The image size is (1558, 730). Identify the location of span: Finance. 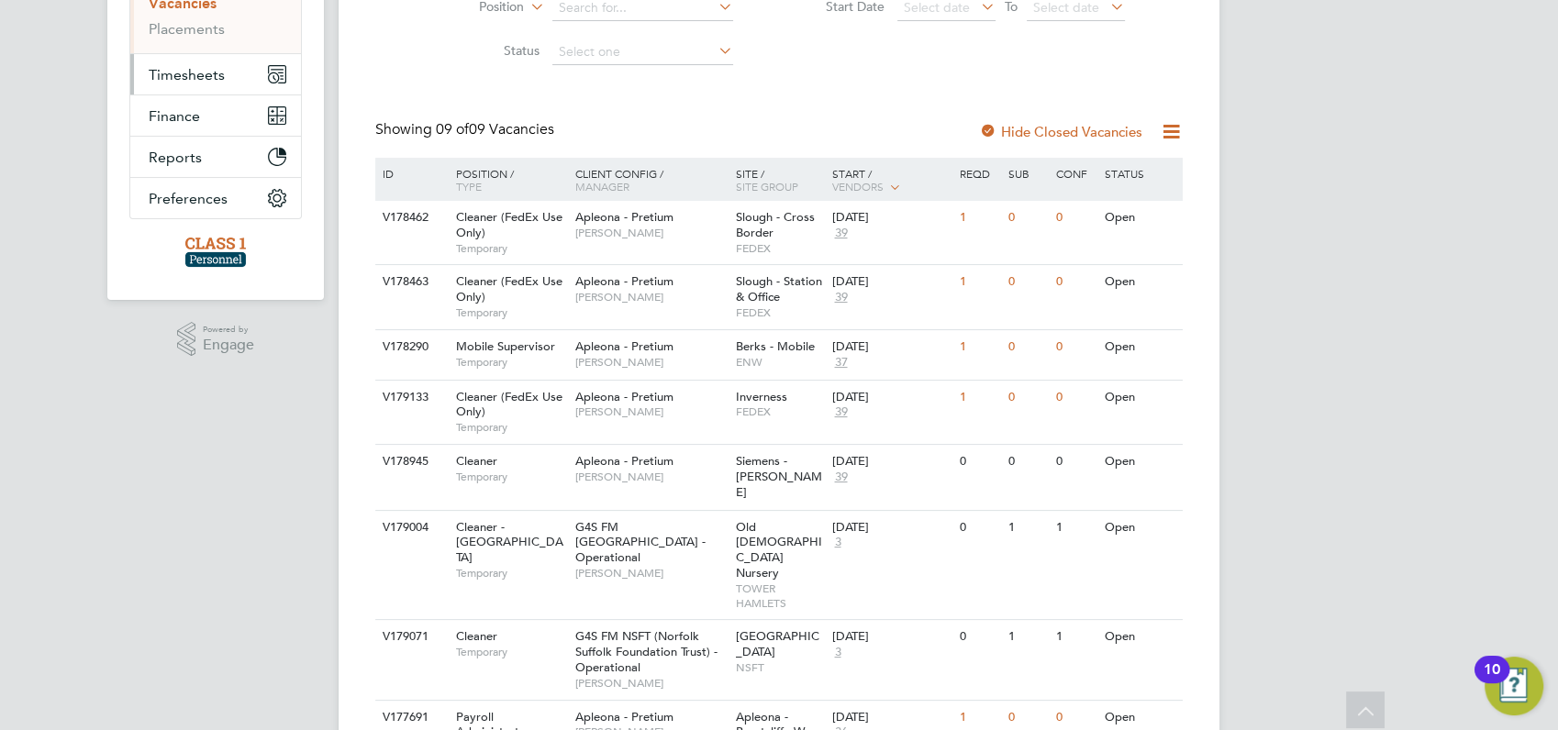
(174, 116).